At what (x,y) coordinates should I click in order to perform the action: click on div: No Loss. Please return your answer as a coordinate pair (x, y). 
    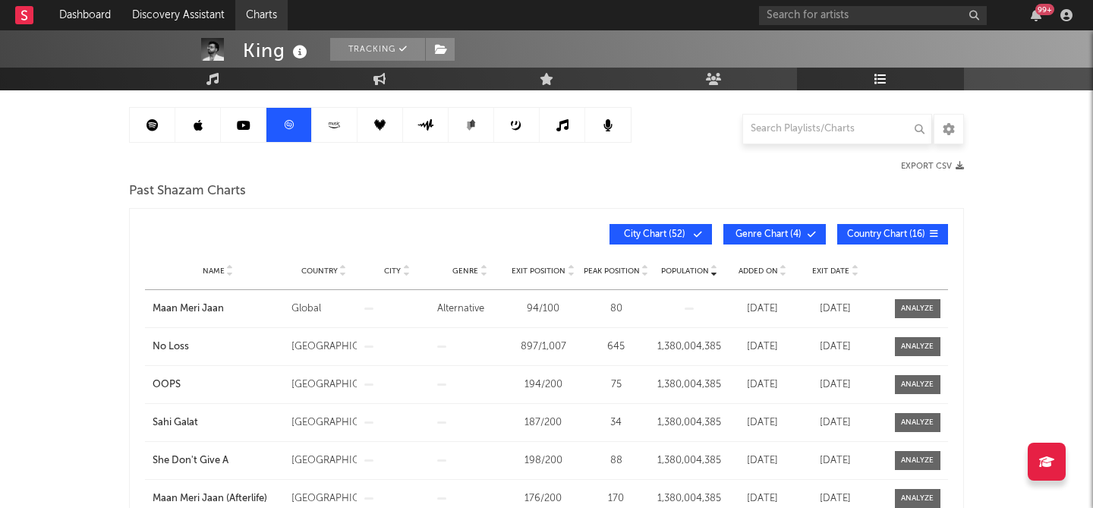
    Looking at the image, I should click on (218, 347).